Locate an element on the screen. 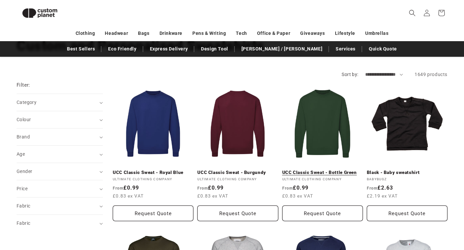 This screenshot has width=464, height=250. summary: Gender (0 selected) is located at coordinates (60, 171).